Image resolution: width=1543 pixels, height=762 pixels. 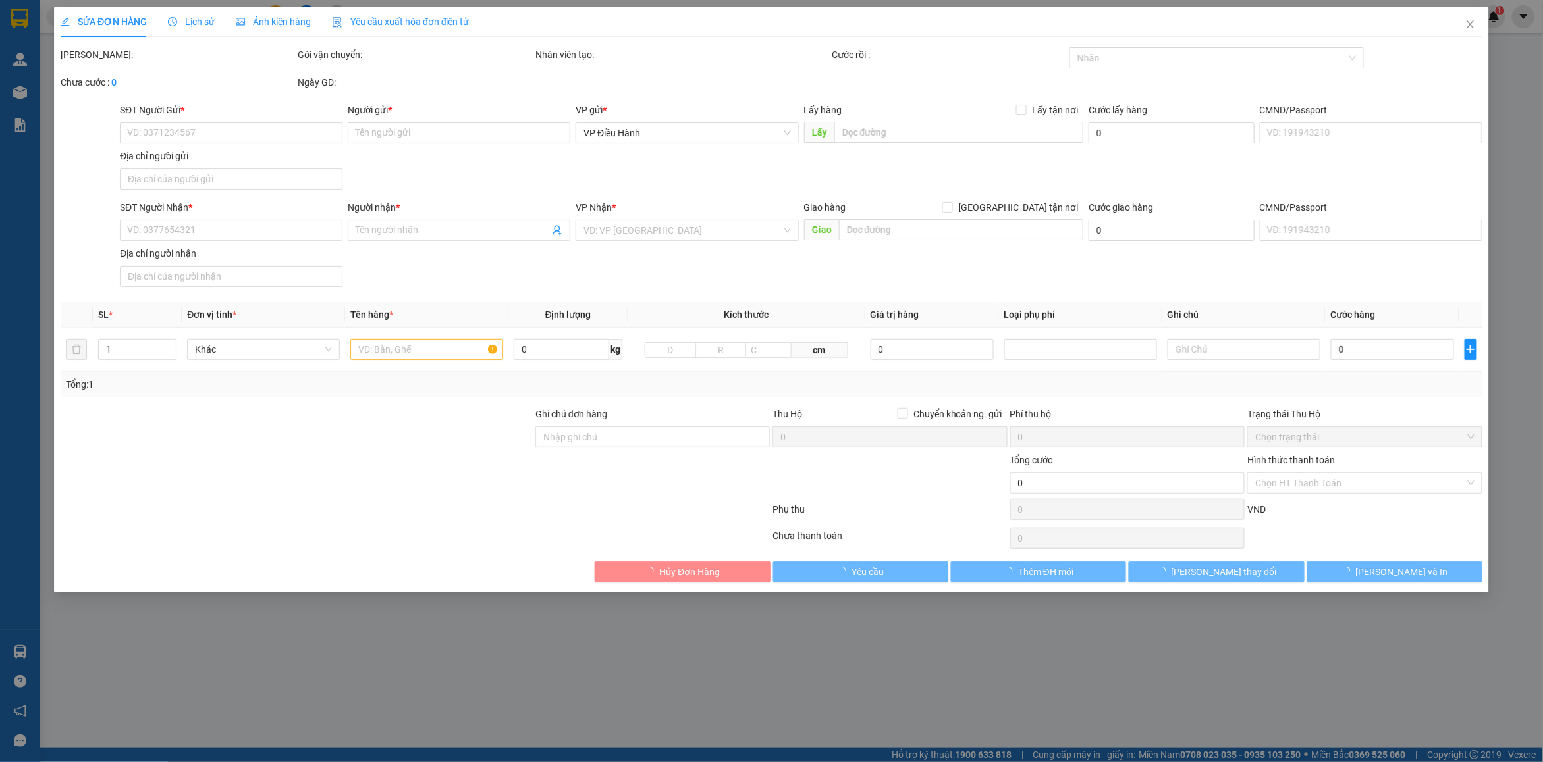 What do you see at coordinates (231, 277) in the screenshot?
I see `input: Địa chỉ của người nhận` at bounding box center [231, 277].